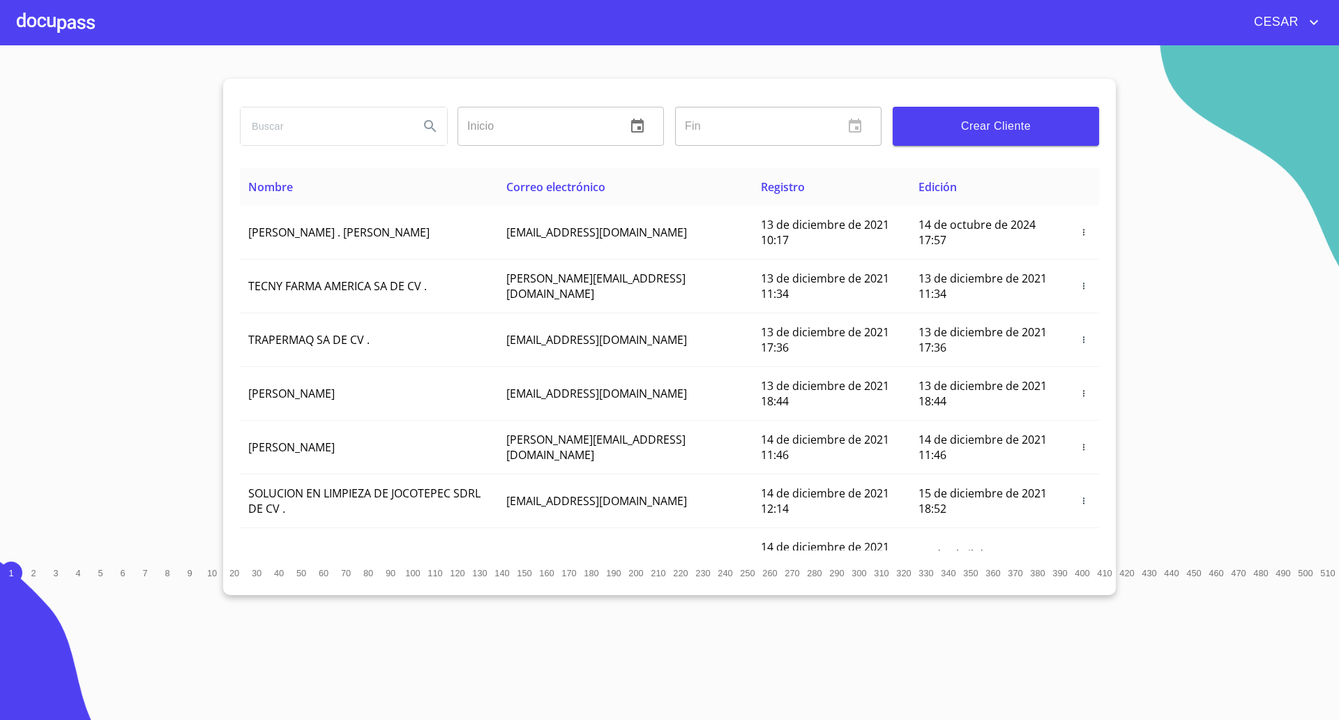  I want to click on span: 250, so click(747, 573).